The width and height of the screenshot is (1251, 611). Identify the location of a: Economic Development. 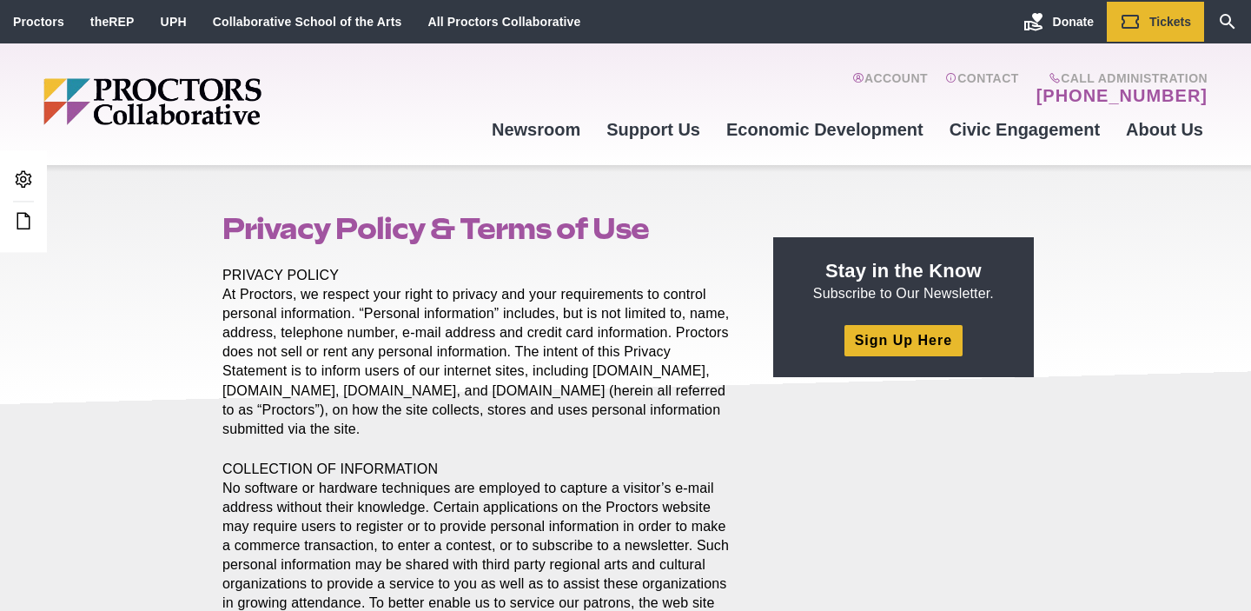
(824, 129).